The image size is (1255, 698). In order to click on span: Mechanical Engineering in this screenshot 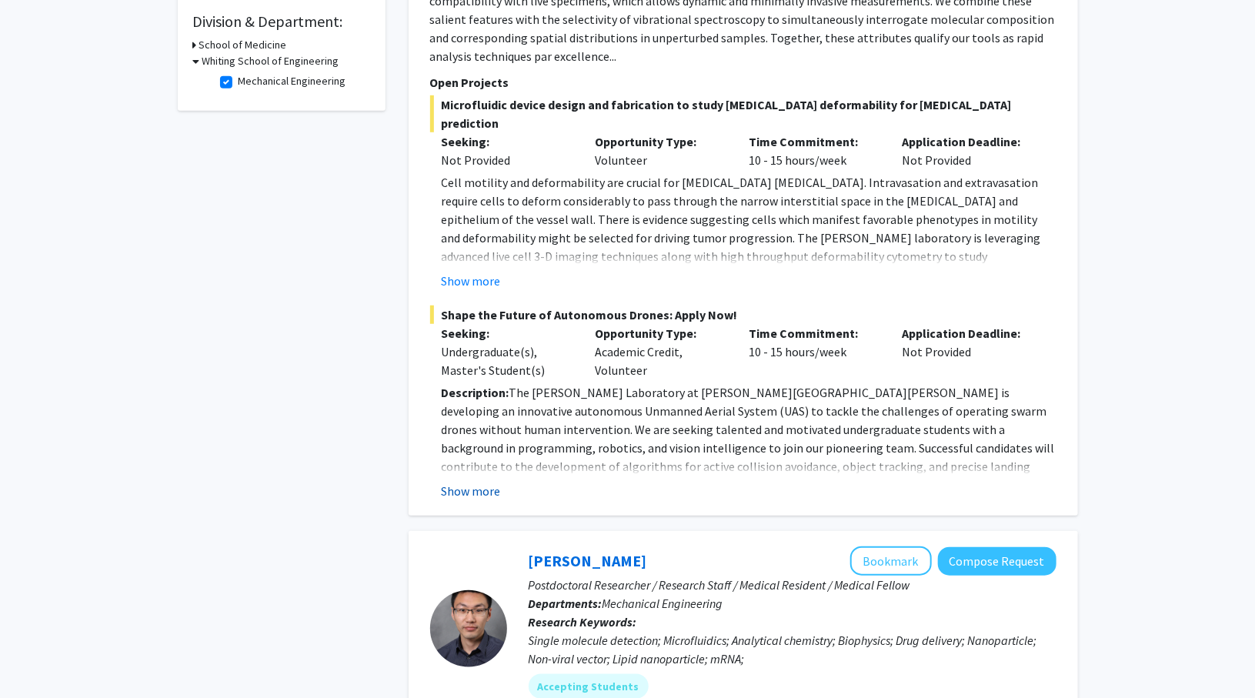, I will do `click(662, 603)`.